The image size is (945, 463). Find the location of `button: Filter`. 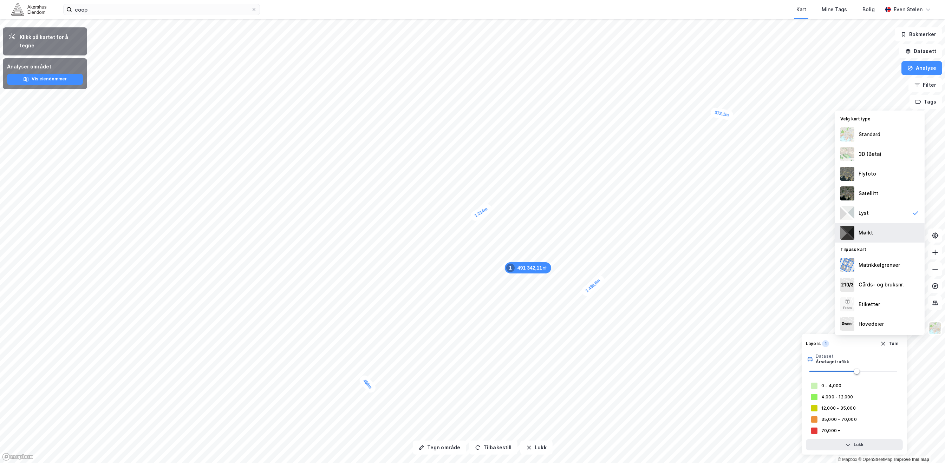

button: Filter is located at coordinates (925, 85).